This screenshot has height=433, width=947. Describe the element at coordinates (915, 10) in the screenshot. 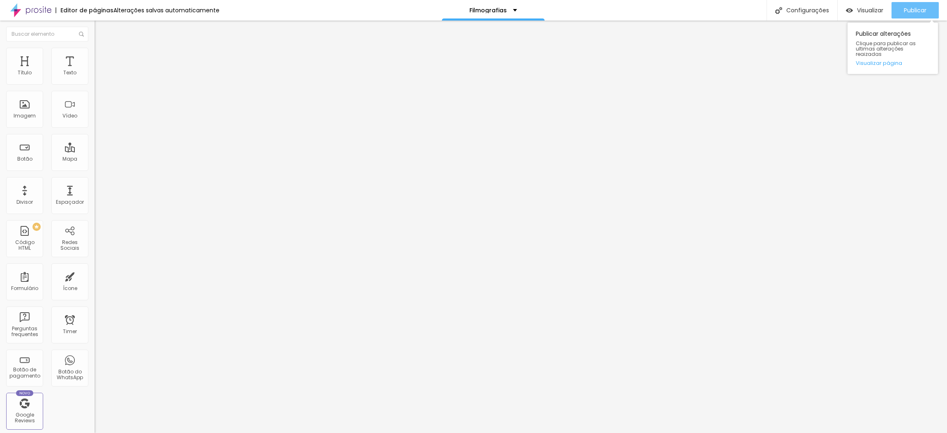

I see `button: Publicar` at that location.